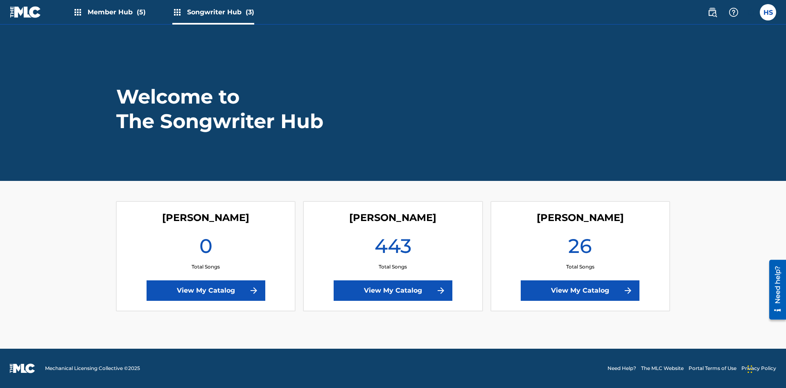 The image size is (786, 388). What do you see at coordinates (221, 12) in the screenshot?
I see `span: Songwriter Hub` at bounding box center [221, 12].